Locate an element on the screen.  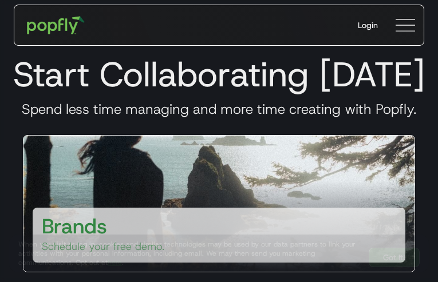
a: here is located at coordinates (115, 263).